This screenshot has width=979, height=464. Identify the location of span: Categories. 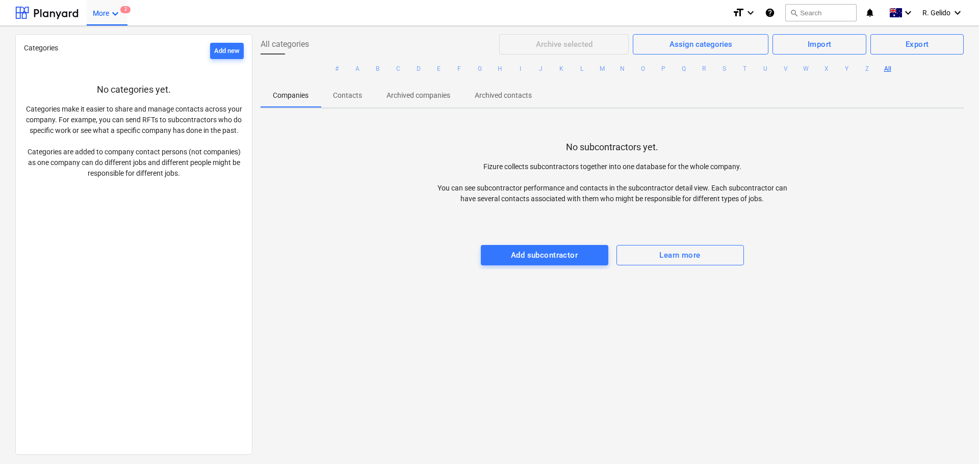
(41, 48).